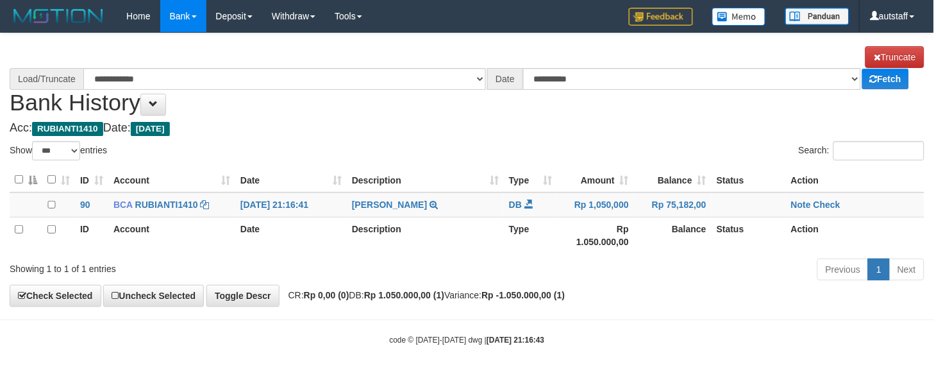 The height and width of the screenshot is (385, 934). I want to click on input: Search:, so click(879, 151).